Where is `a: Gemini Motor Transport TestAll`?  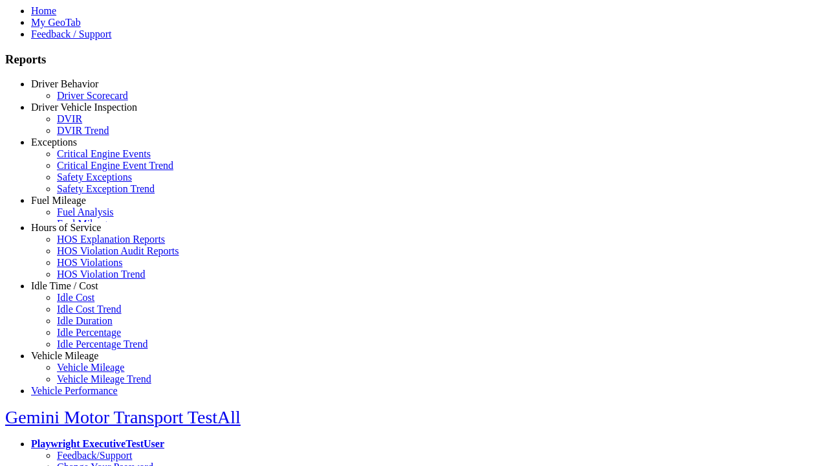
a: Gemini Motor Transport TestAll is located at coordinates (123, 416).